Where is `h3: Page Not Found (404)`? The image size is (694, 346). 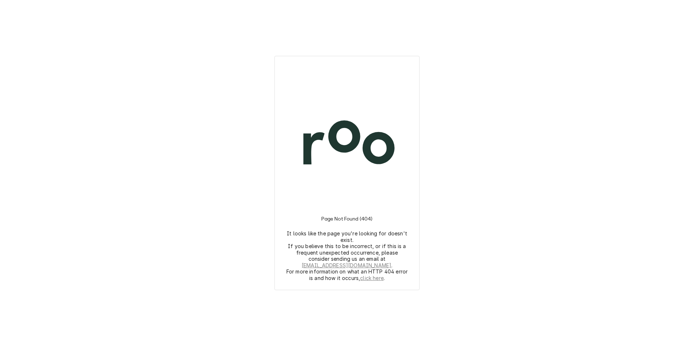 h3: Page Not Found (404) is located at coordinates (347, 219).